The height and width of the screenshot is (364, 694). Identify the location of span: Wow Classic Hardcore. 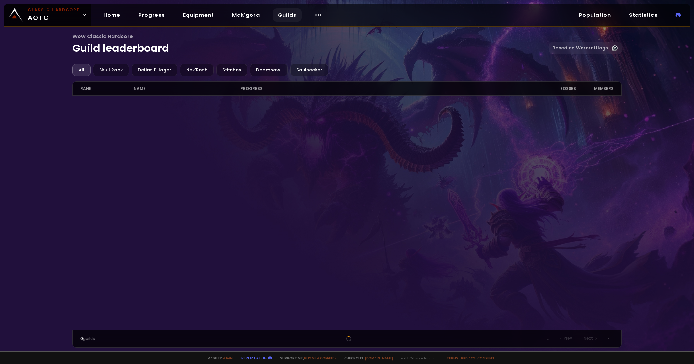
(310, 36).